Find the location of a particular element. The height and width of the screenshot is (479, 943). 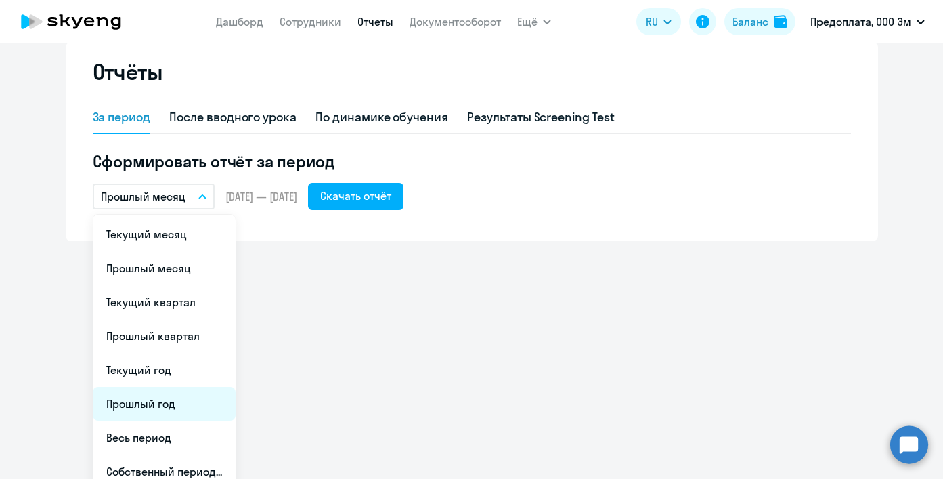

button: Прошлый месяц is located at coordinates (154, 196).